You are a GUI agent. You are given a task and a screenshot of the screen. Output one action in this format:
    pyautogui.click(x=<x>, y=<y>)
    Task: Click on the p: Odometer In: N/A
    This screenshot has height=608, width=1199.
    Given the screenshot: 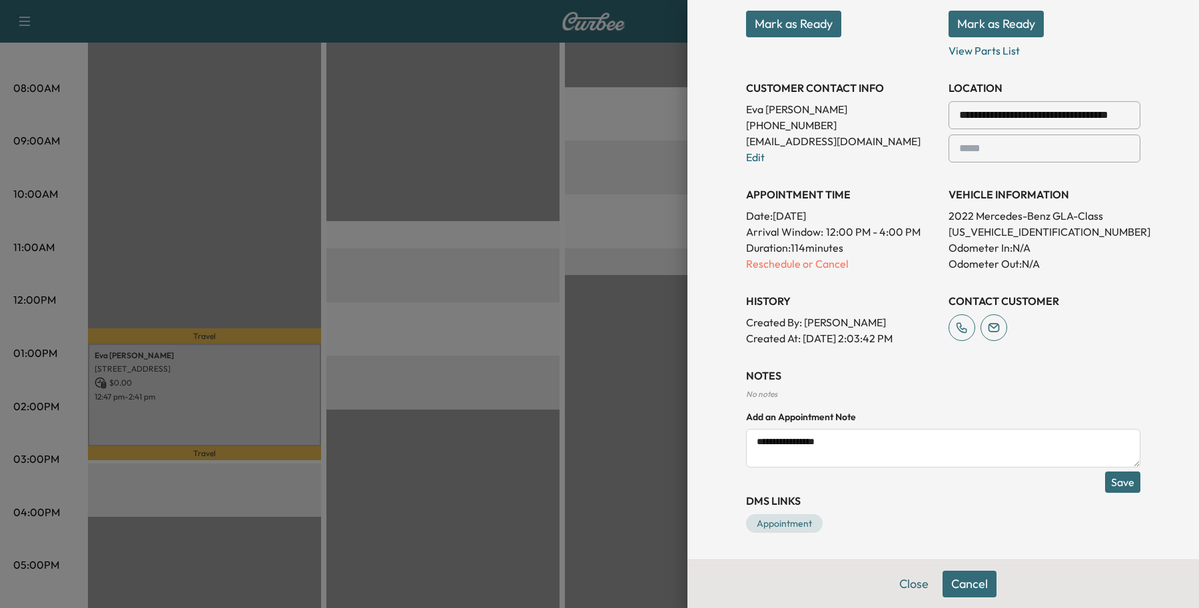 What is the action you would take?
    pyautogui.click(x=1044, y=248)
    